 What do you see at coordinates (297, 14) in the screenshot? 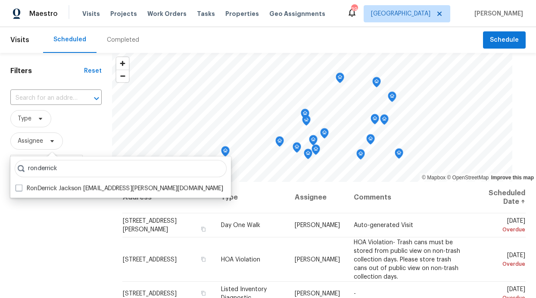
I see `span: Geo Assignments` at bounding box center [297, 14].